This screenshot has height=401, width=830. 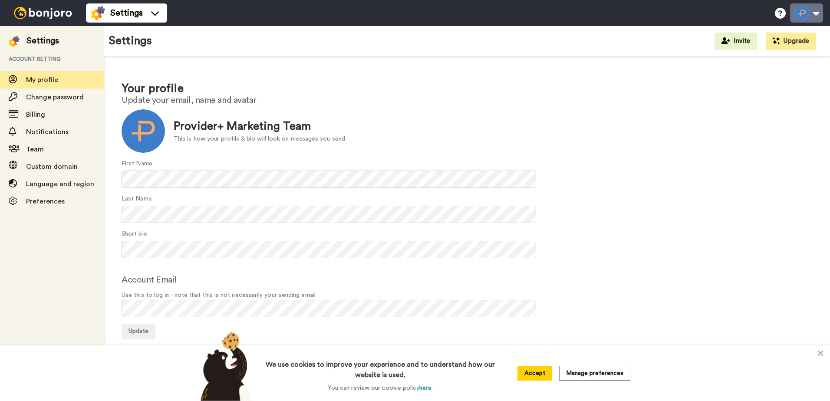 I want to click on button: Invite, so click(x=736, y=41).